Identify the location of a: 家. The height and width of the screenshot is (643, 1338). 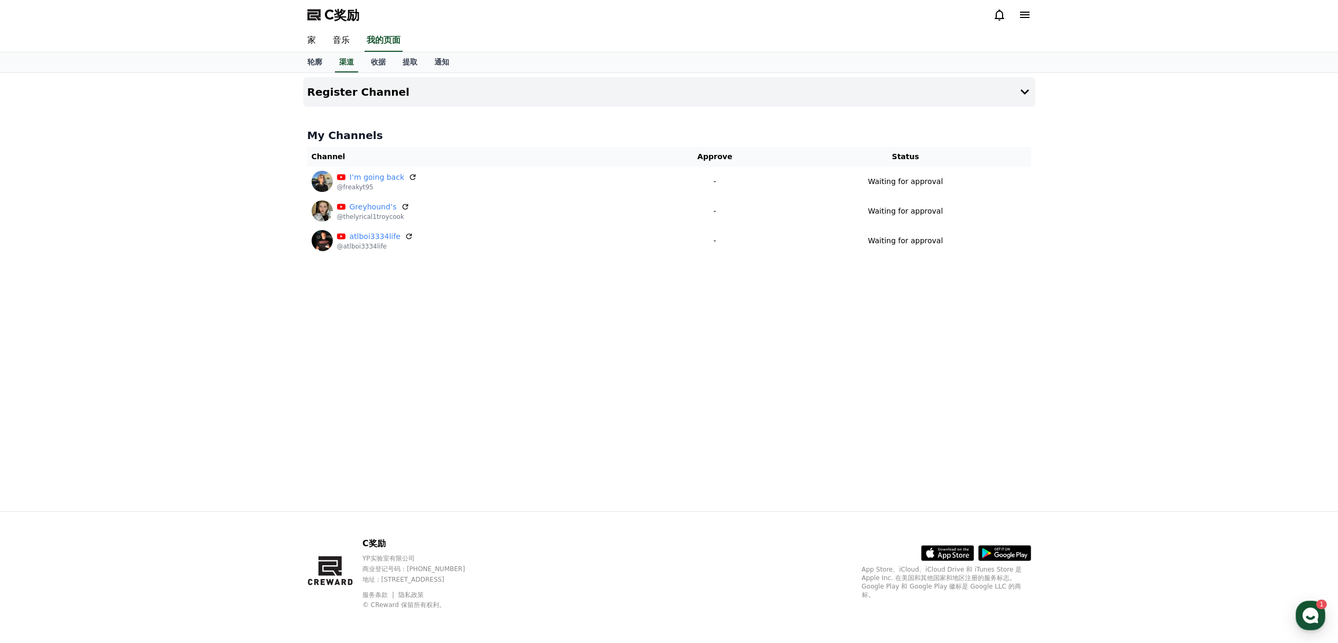
(312, 41).